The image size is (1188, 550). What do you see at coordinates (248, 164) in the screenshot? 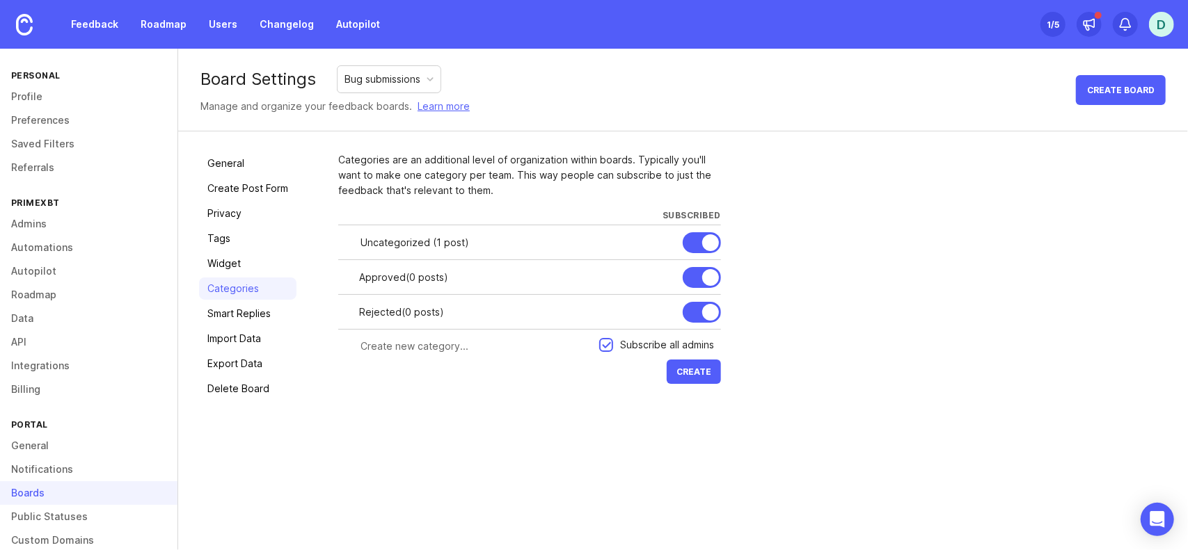
I see `a: General` at bounding box center [248, 164].